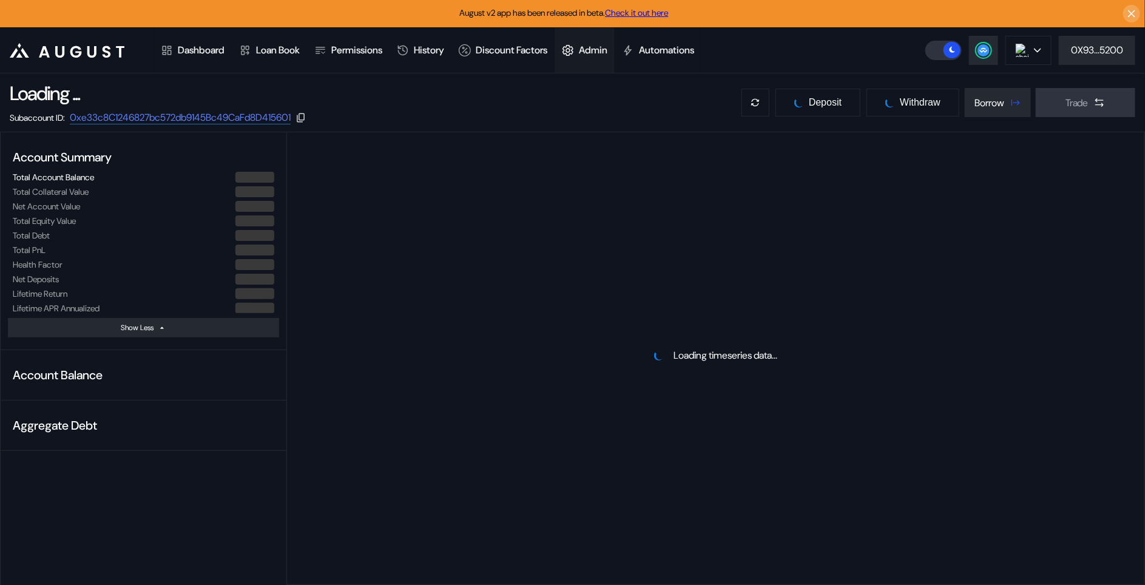 Image resolution: width=1145 pixels, height=585 pixels. What do you see at coordinates (825, 103) in the screenshot?
I see `span: Deposit` at bounding box center [825, 103].